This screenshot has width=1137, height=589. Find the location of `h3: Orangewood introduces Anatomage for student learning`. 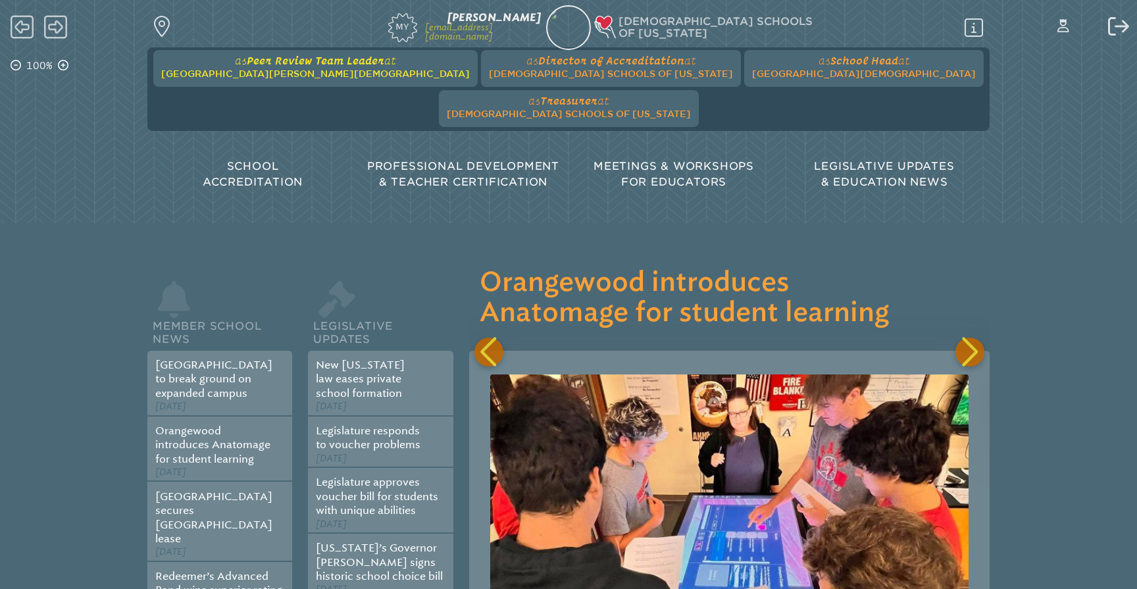

h3: Orangewood introduces Anatomage for student learning is located at coordinates (729, 298).